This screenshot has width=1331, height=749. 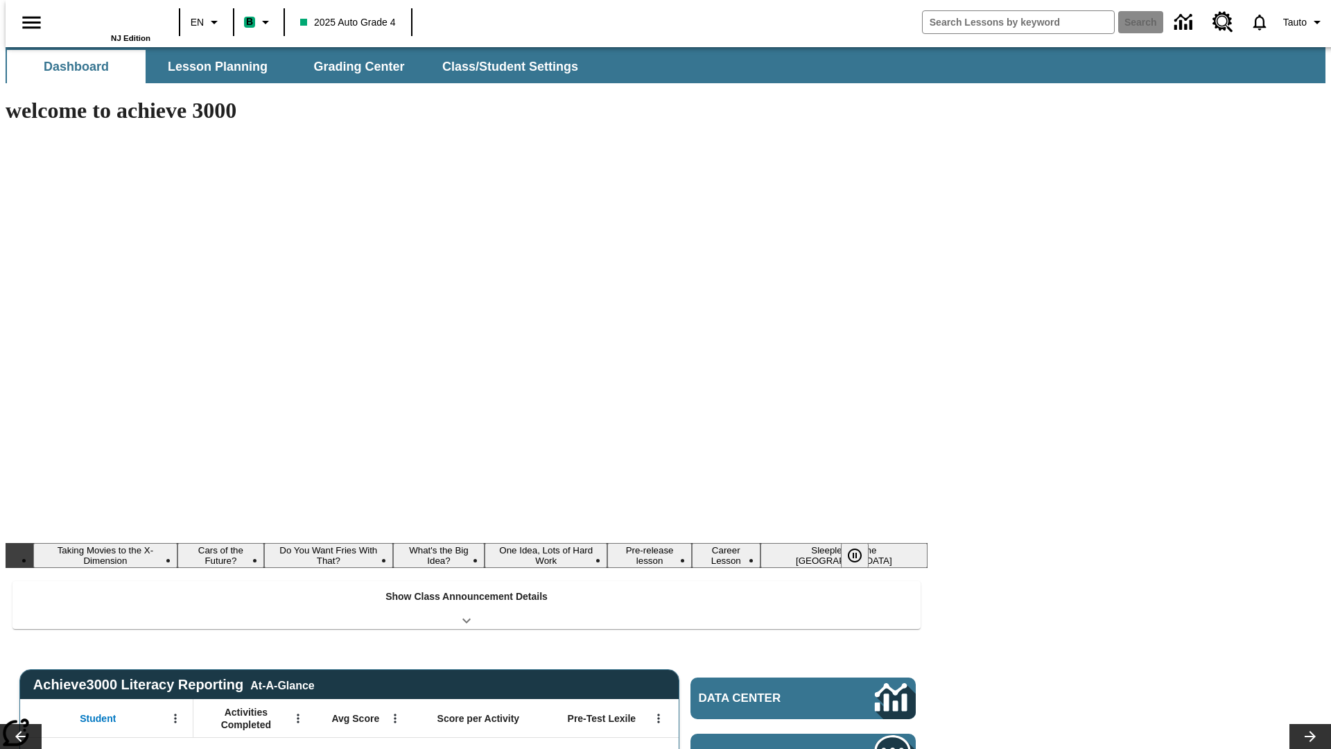 What do you see at coordinates (467, 605) in the screenshot?
I see `div: Show Class Announcement Details` at bounding box center [467, 605].